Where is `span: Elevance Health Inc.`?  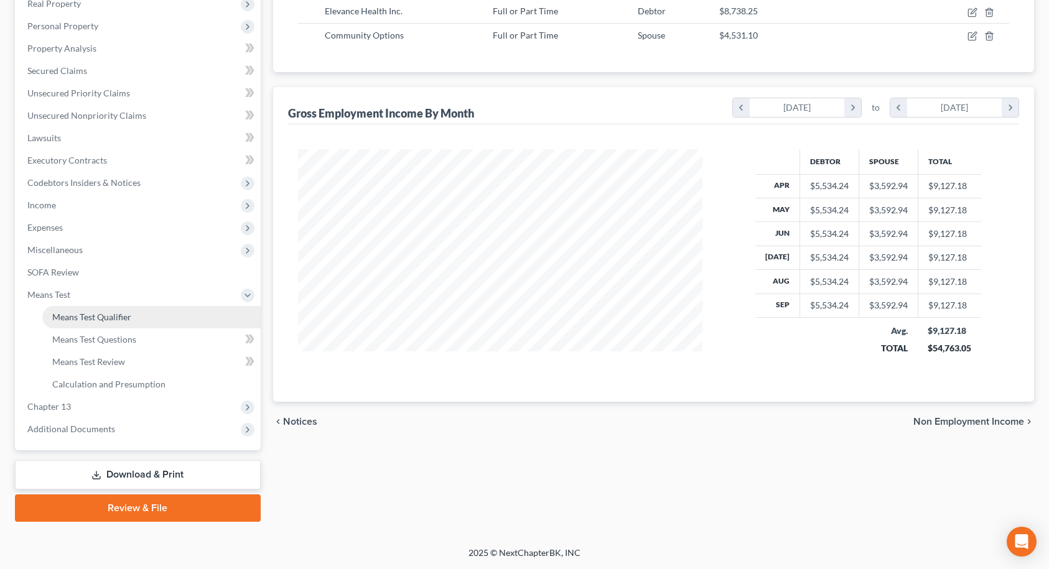 span: Elevance Health Inc. is located at coordinates (363, 11).